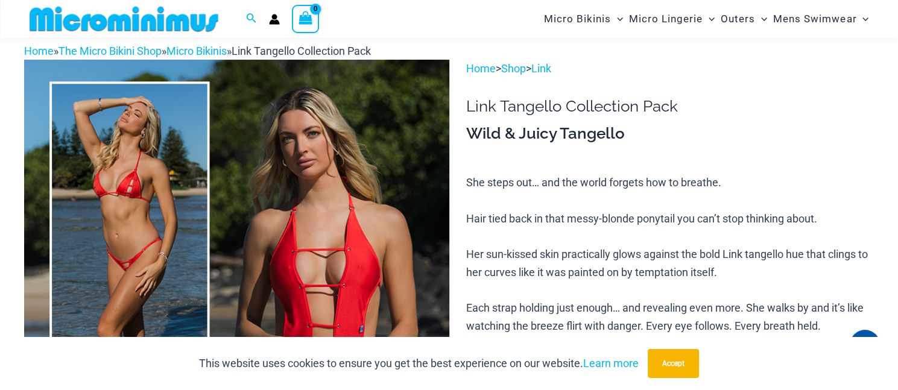 Image resolution: width=898 pixels, height=390 pixels. Describe the element at coordinates (583, 19) in the screenshot. I see `a: Micro BikinisMenu ToggleMenu Toggle` at that location.